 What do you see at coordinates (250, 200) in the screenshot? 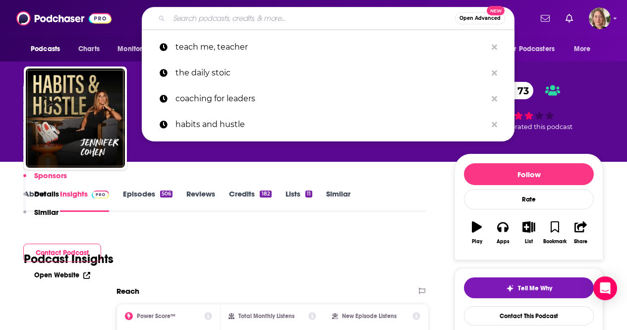
I see `a: Credits182` at bounding box center [250, 200].